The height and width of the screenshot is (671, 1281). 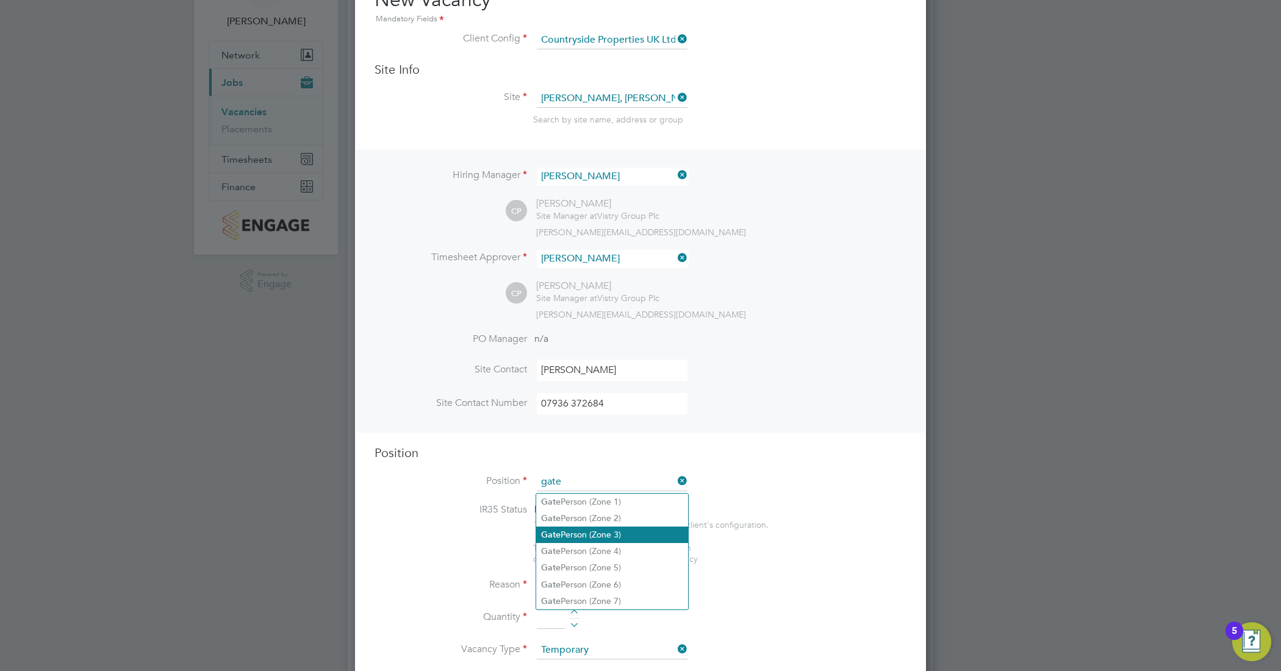 I want to click on span: Search by site name, address or group, so click(x=608, y=120).